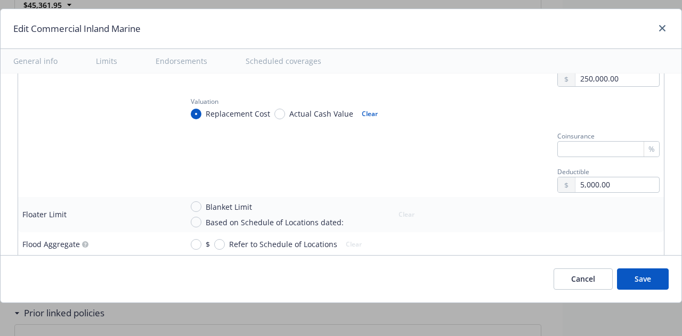 This screenshot has height=336, width=682. I want to click on button: Scheduled coverages, so click(283, 61).